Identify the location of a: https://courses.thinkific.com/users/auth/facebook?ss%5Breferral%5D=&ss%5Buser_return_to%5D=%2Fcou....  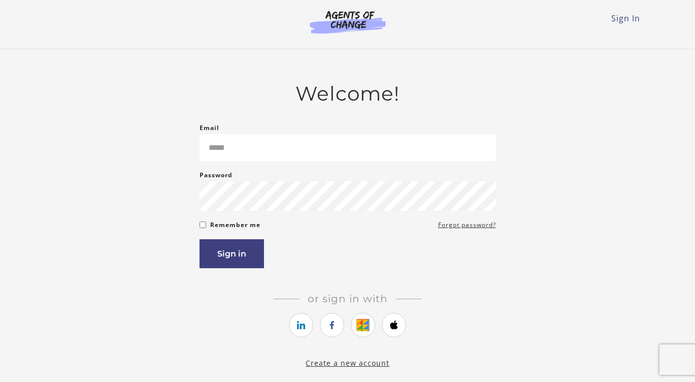
(332, 325).